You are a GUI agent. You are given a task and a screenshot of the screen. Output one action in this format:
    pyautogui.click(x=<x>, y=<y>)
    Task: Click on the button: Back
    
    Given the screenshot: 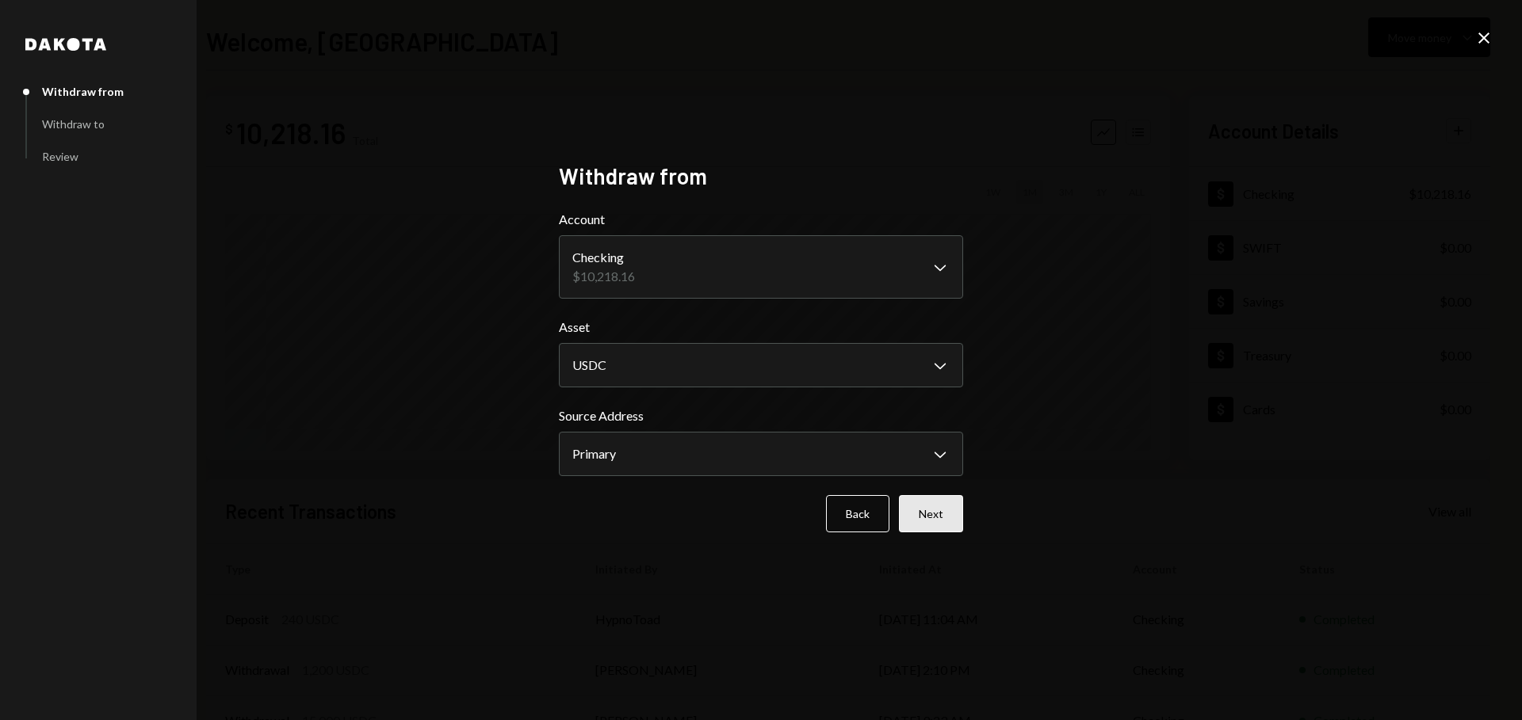 What is the action you would take?
    pyautogui.click(x=858, y=514)
    